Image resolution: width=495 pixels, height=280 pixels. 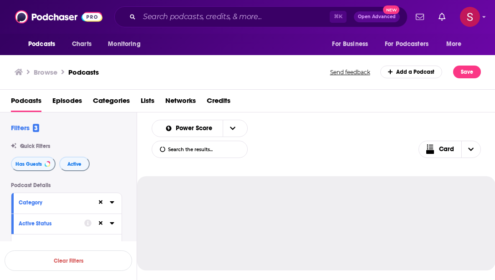 I want to click on button: Open AdvancedNew, so click(x=376, y=17).